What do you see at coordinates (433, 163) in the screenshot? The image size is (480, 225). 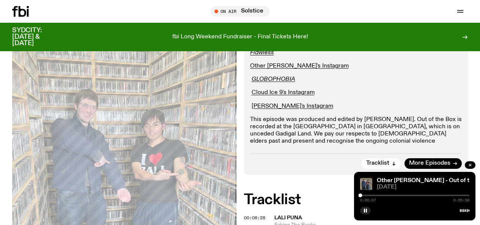 I see `a: More Episodes` at bounding box center [433, 163].